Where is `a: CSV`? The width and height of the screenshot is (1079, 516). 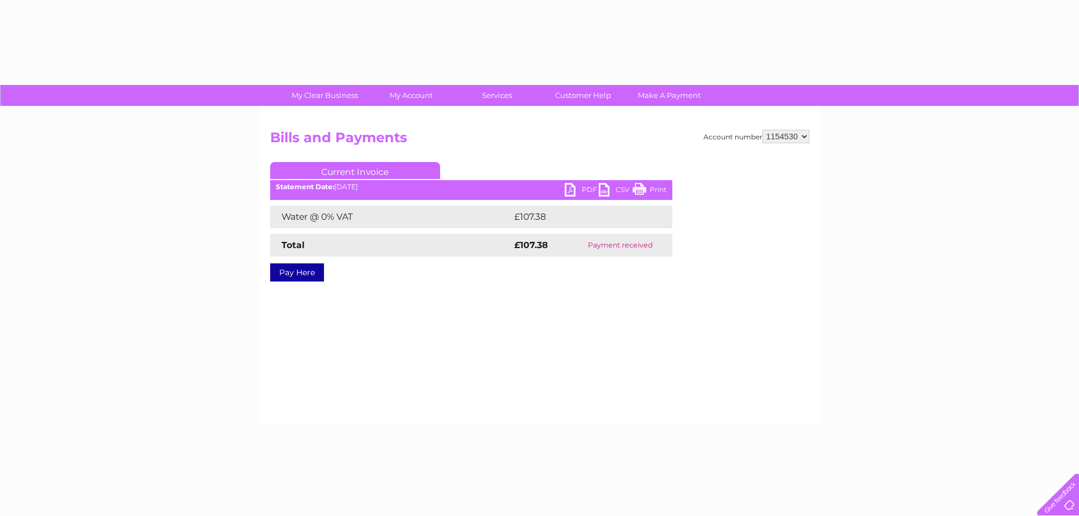
a: CSV is located at coordinates (616, 191).